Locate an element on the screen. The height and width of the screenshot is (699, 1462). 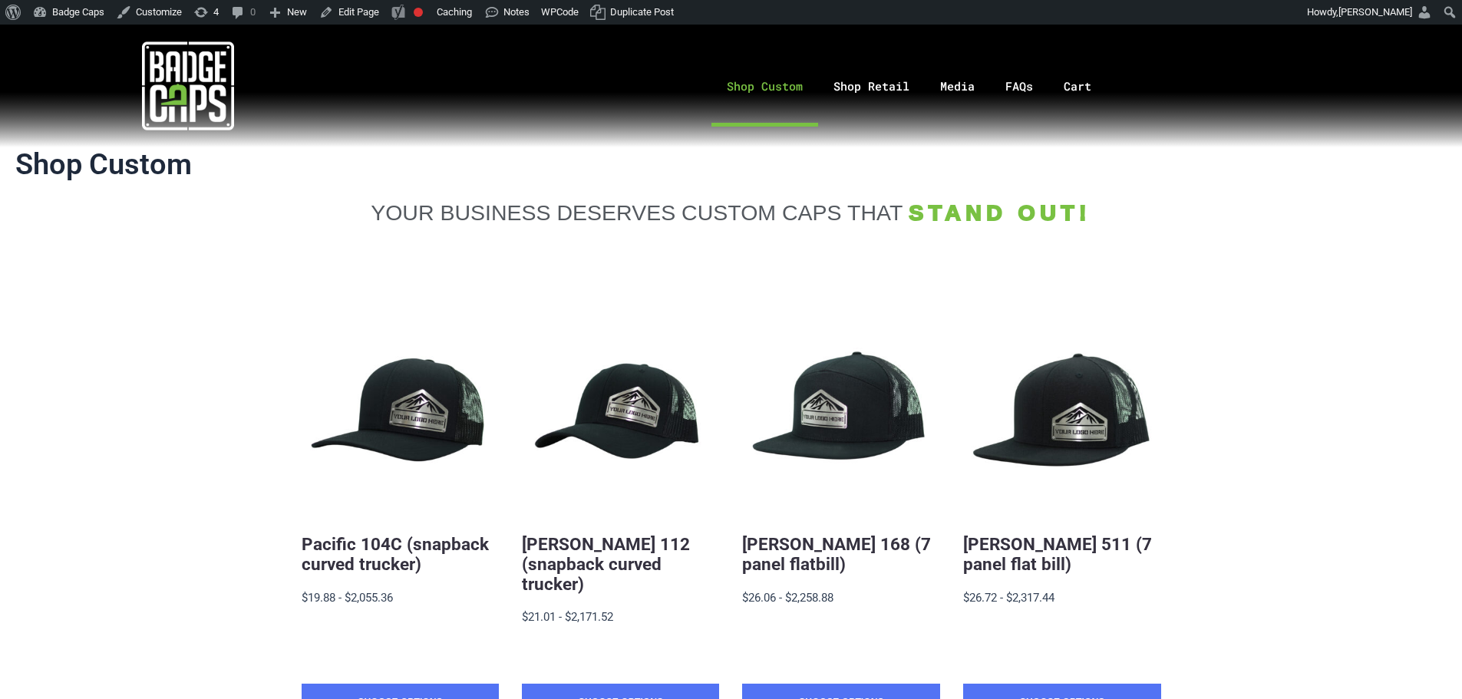
button: BadgeCaps - Pacific 104C is located at coordinates (400, 416).